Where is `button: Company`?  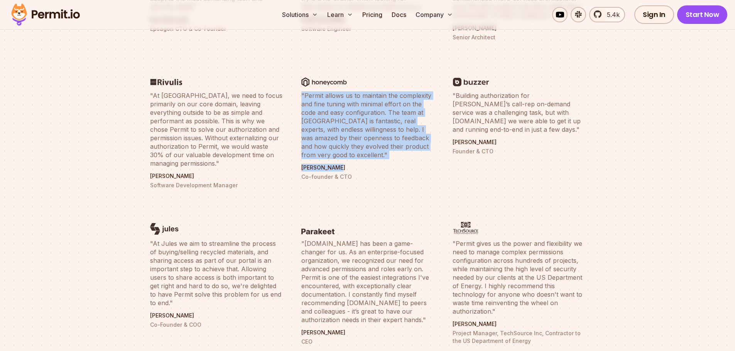 button: Company is located at coordinates (434, 15).